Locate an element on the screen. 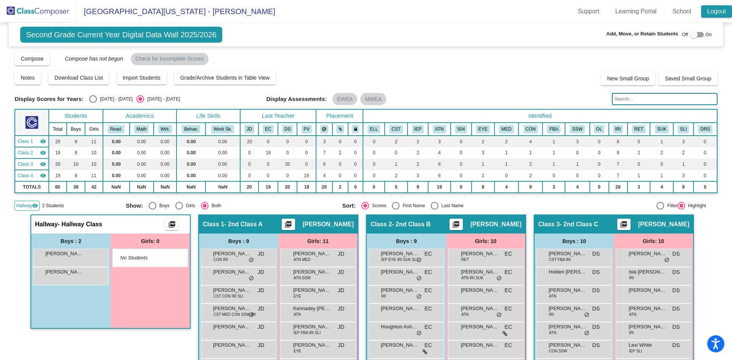 The width and height of the screenshot is (732, 360). button: ELL is located at coordinates (374, 129).